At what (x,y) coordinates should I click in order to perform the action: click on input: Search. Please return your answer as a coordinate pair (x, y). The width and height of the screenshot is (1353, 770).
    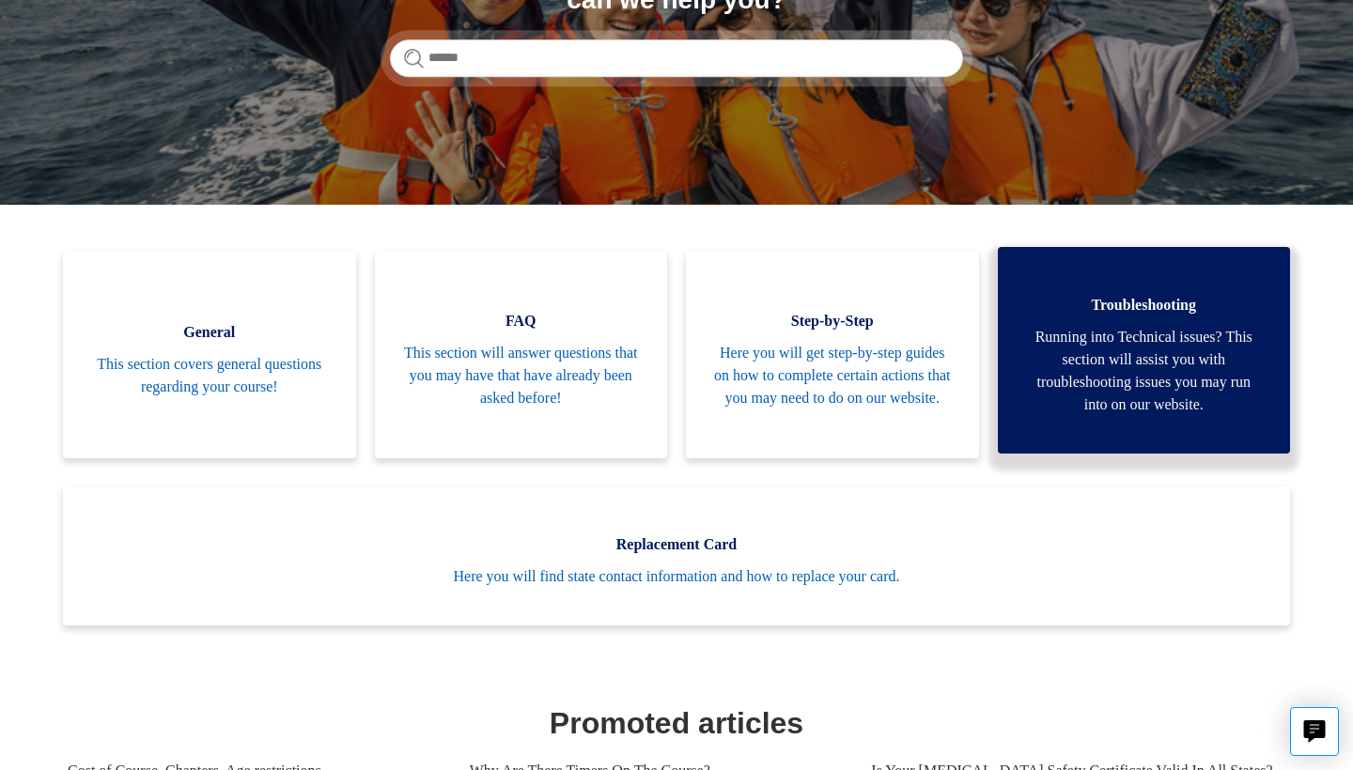
    Looking at the image, I should click on (677, 58).